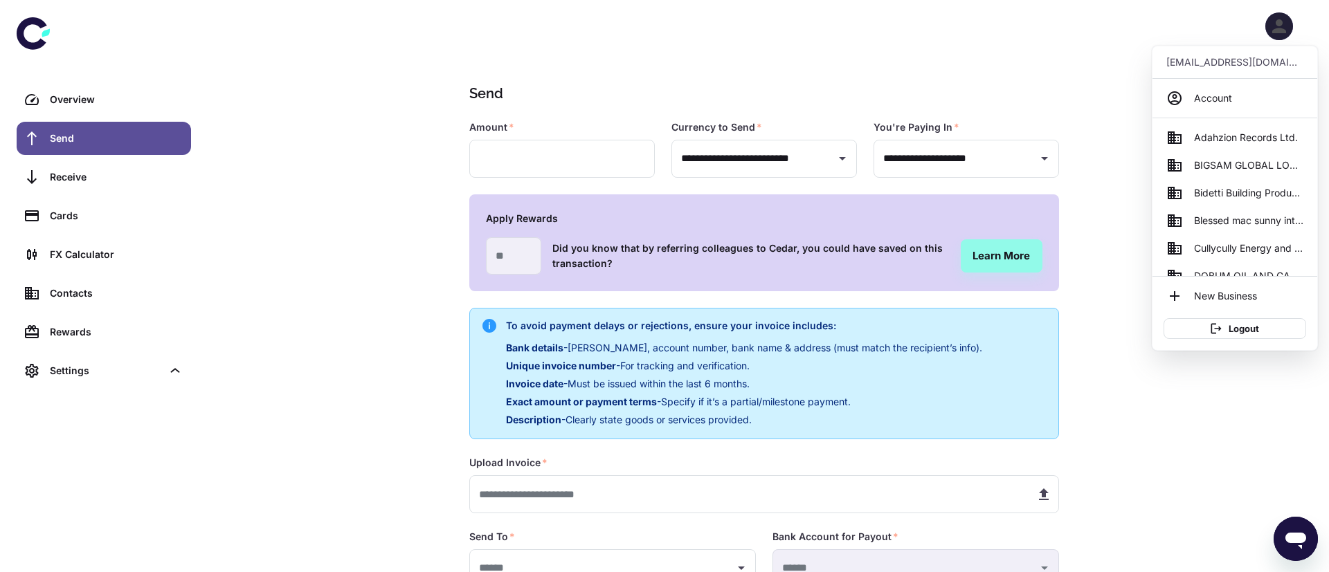 The height and width of the screenshot is (572, 1329). I want to click on span: Blessed mac sunny international ventures, so click(1249, 221).